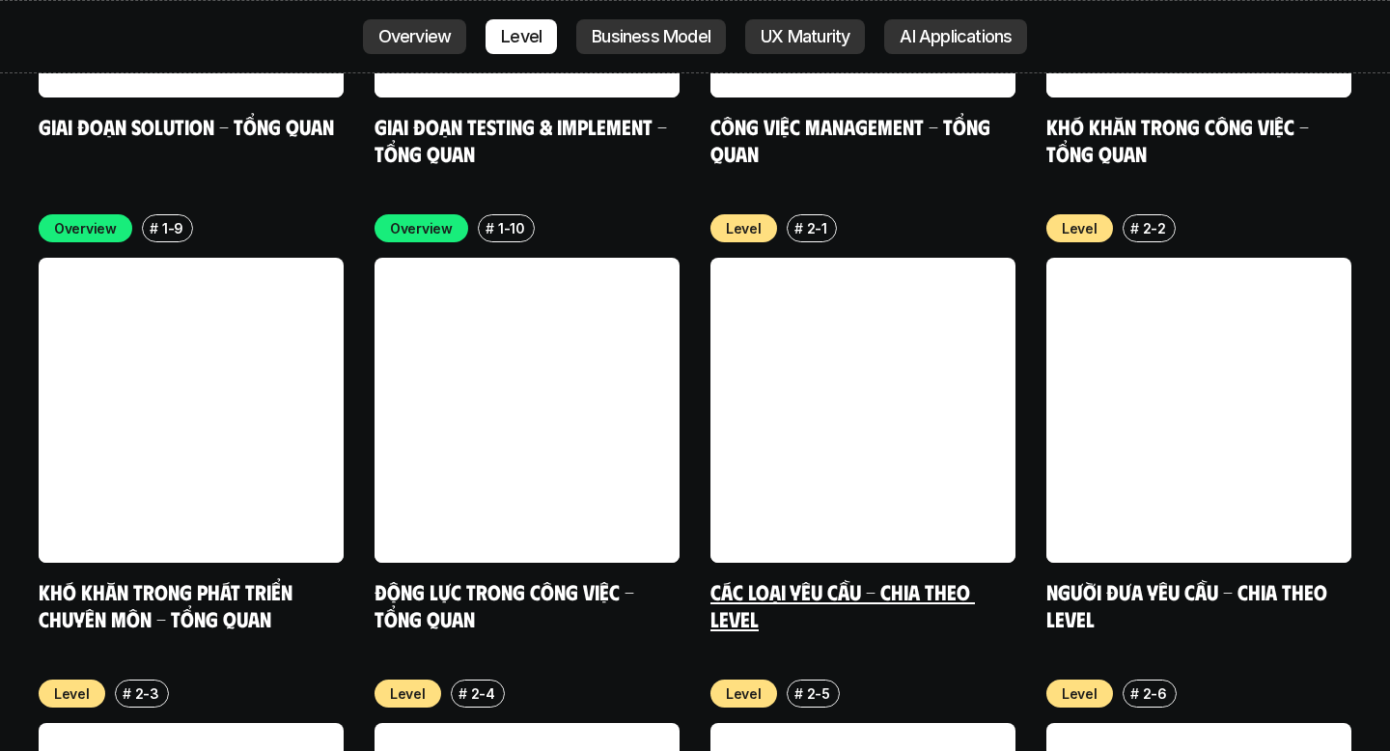 This screenshot has height=751, width=1390. Describe the element at coordinates (168, 604) in the screenshot. I see `a: Khó khăn trong phát triển chuyên môn - Tổng quan` at that location.